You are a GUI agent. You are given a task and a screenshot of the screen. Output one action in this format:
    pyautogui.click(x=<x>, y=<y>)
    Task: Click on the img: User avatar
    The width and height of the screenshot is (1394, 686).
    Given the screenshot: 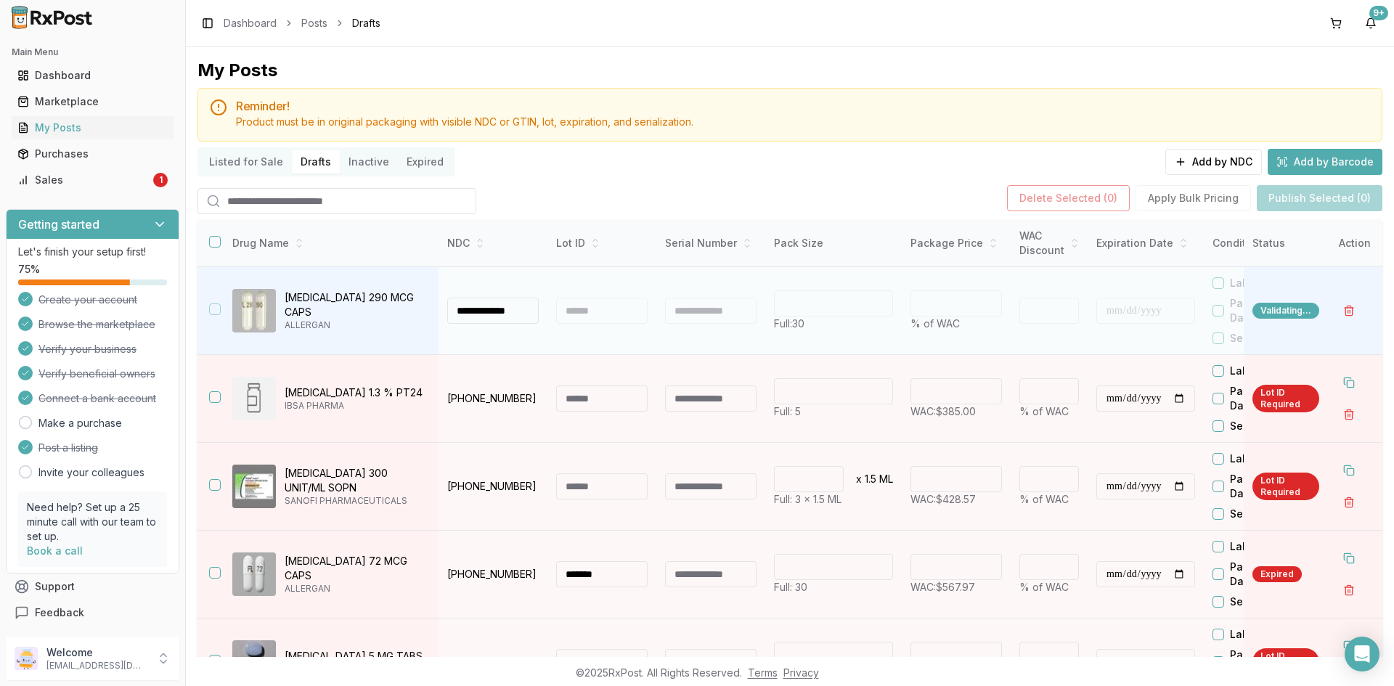 What is the action you would take?
    pyautogui.click(x=26, y=659)
    